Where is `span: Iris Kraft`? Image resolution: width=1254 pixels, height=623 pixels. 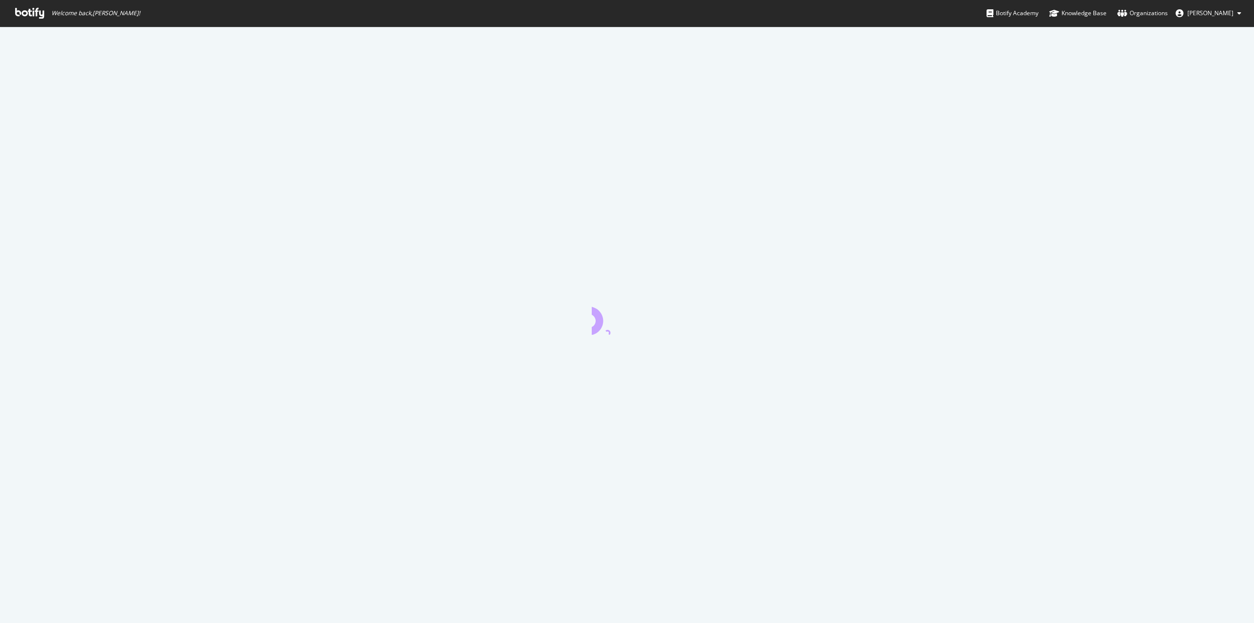 span: Iris Kraft is located at coordinates (1210, 13).